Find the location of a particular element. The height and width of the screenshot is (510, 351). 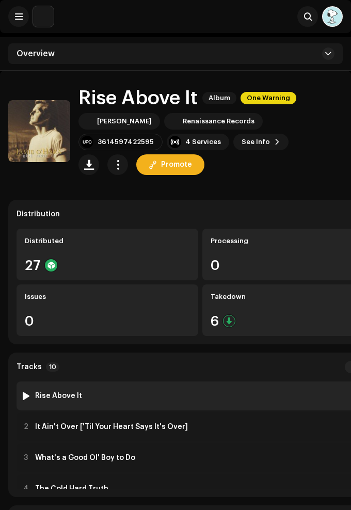

span: Album is located at coordinates (219, 98).